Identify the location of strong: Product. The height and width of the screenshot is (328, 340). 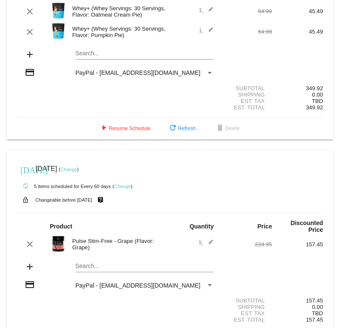
(61, 226).